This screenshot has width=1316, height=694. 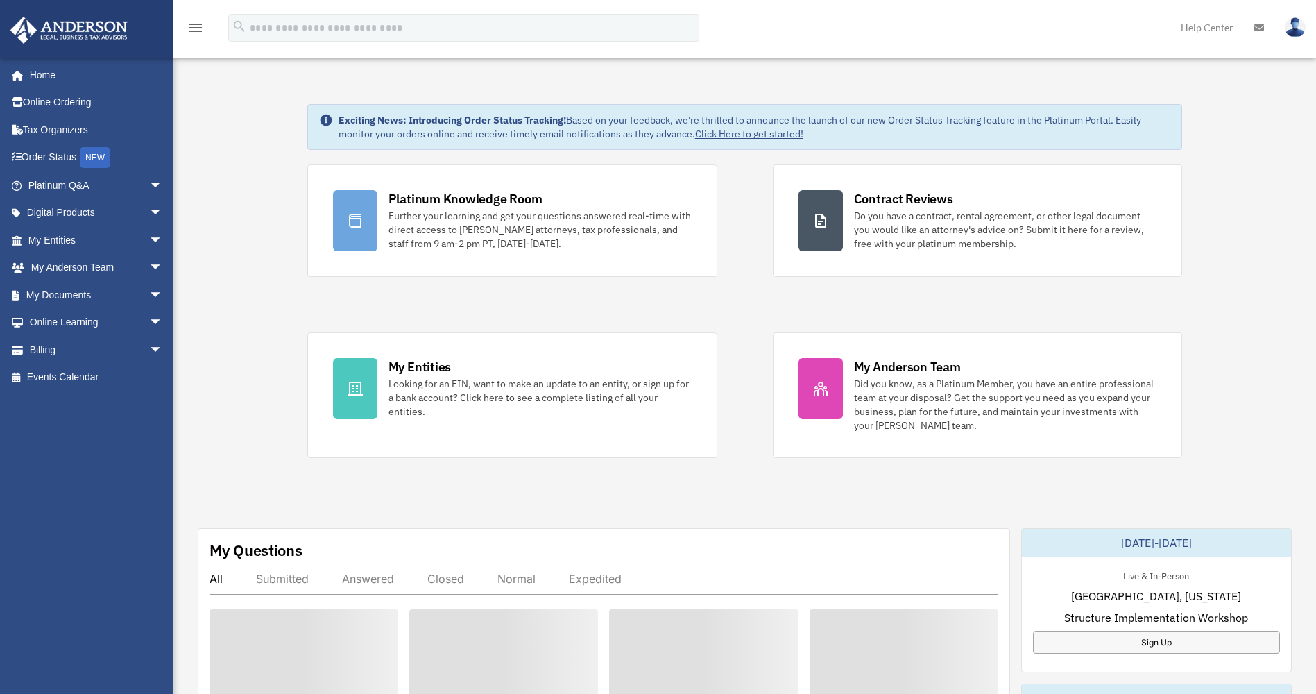 I want to click on a: Tax Organizers, so click(x=96, y=130).